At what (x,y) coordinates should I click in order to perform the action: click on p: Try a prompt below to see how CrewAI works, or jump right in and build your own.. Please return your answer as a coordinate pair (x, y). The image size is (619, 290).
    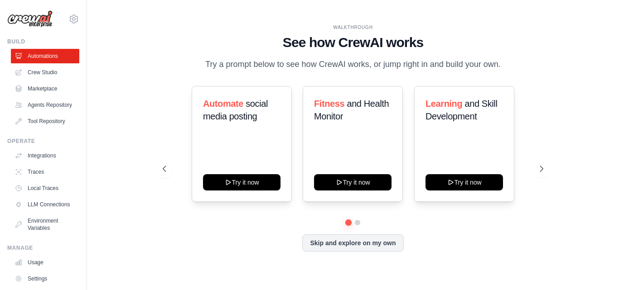
    Looking at the image, I should click on (353, 64).